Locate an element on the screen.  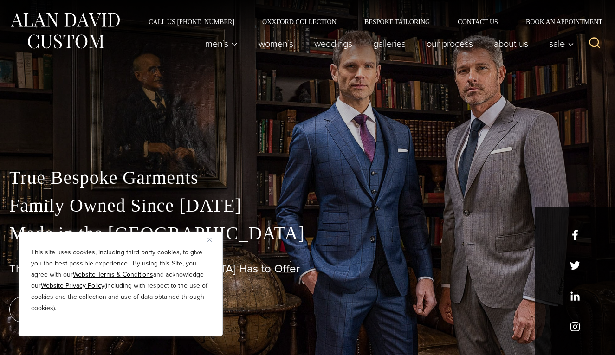
a: Oxxford Collection is located at coordinates (299, 22).